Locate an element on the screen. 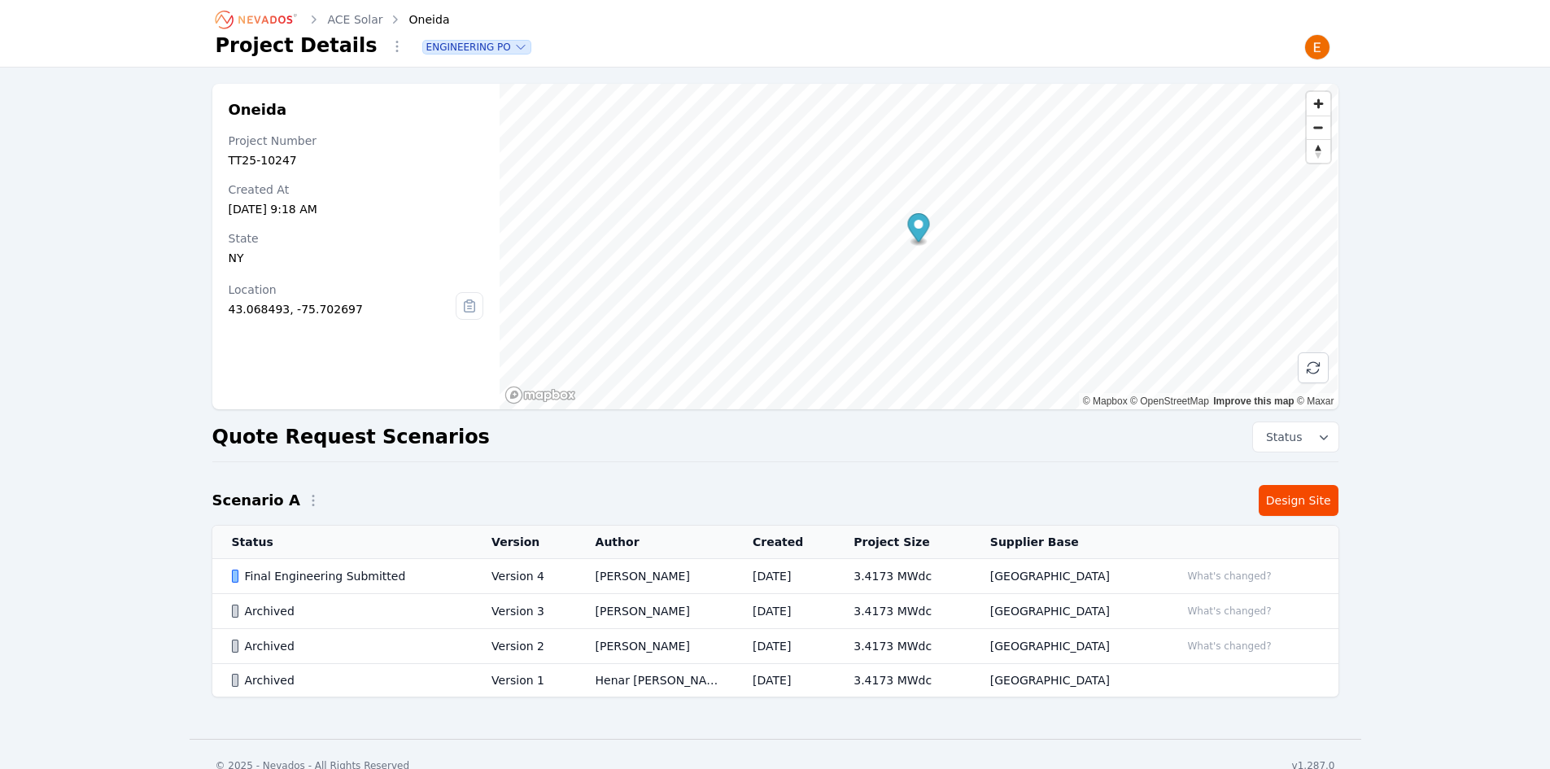  div: Location is located at coordinates (343, 290).